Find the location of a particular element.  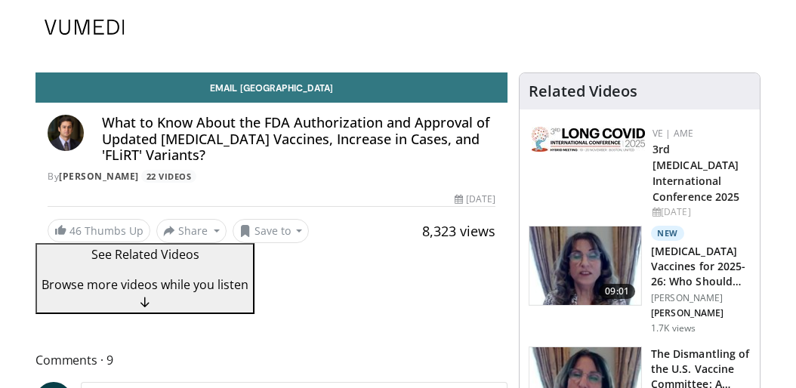

button: Save to is located at coordinates (271, 231).